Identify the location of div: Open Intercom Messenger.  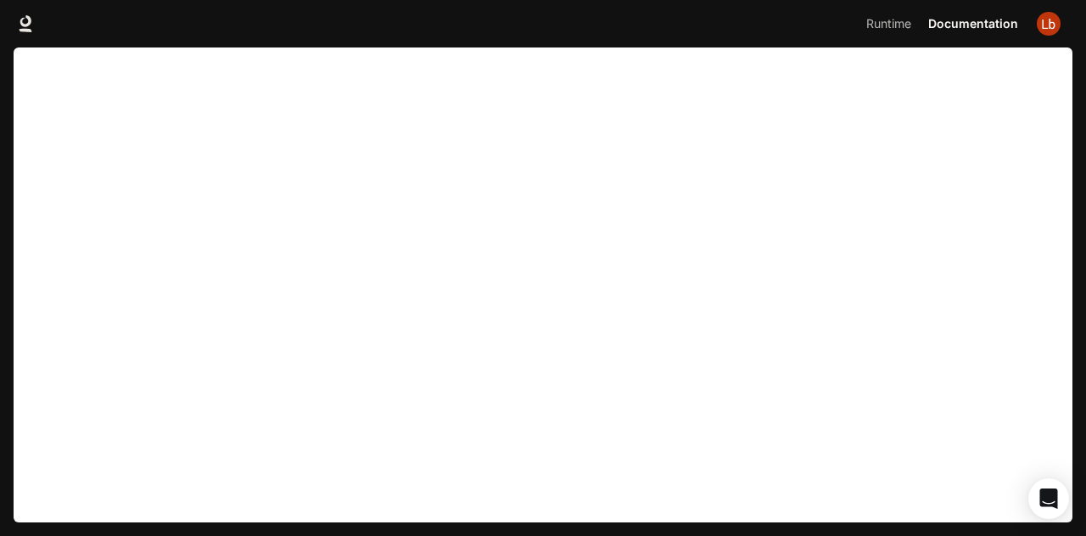
(1048, 499).